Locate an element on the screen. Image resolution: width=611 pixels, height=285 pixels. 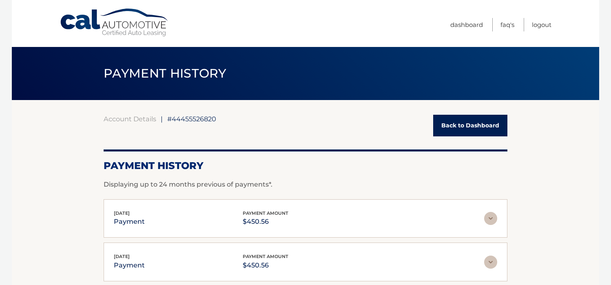
span: PAYMENT HISTORY is located at coordinates (165, 73).